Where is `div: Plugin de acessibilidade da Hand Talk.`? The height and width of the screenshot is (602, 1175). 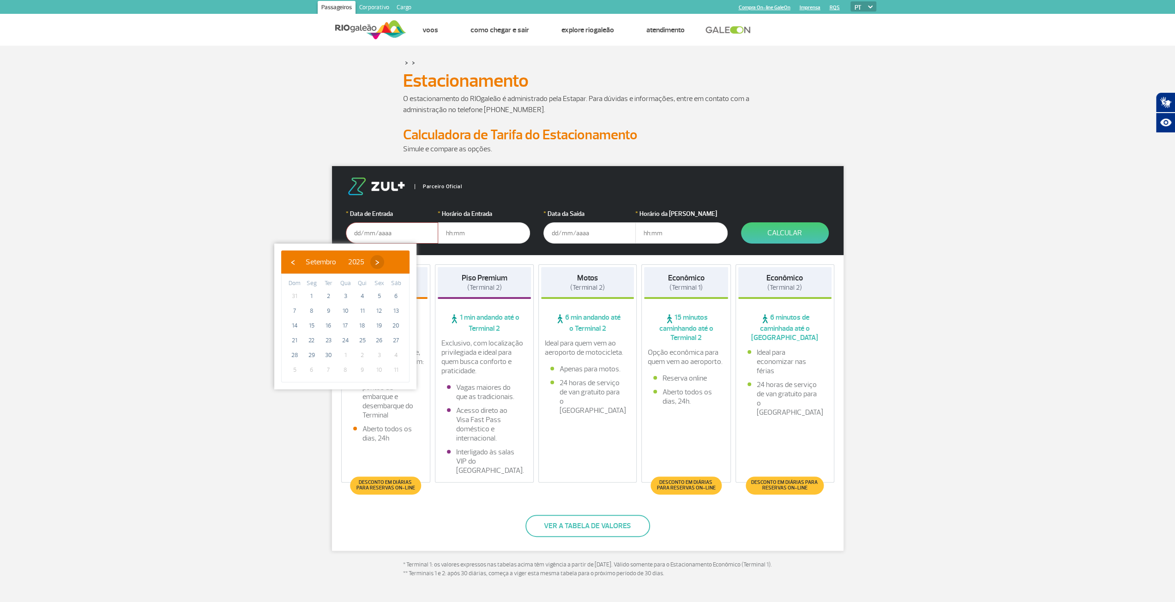 div: Plugin de acessibilidade da Hand Talk. is located at coordinates (1165, 113).